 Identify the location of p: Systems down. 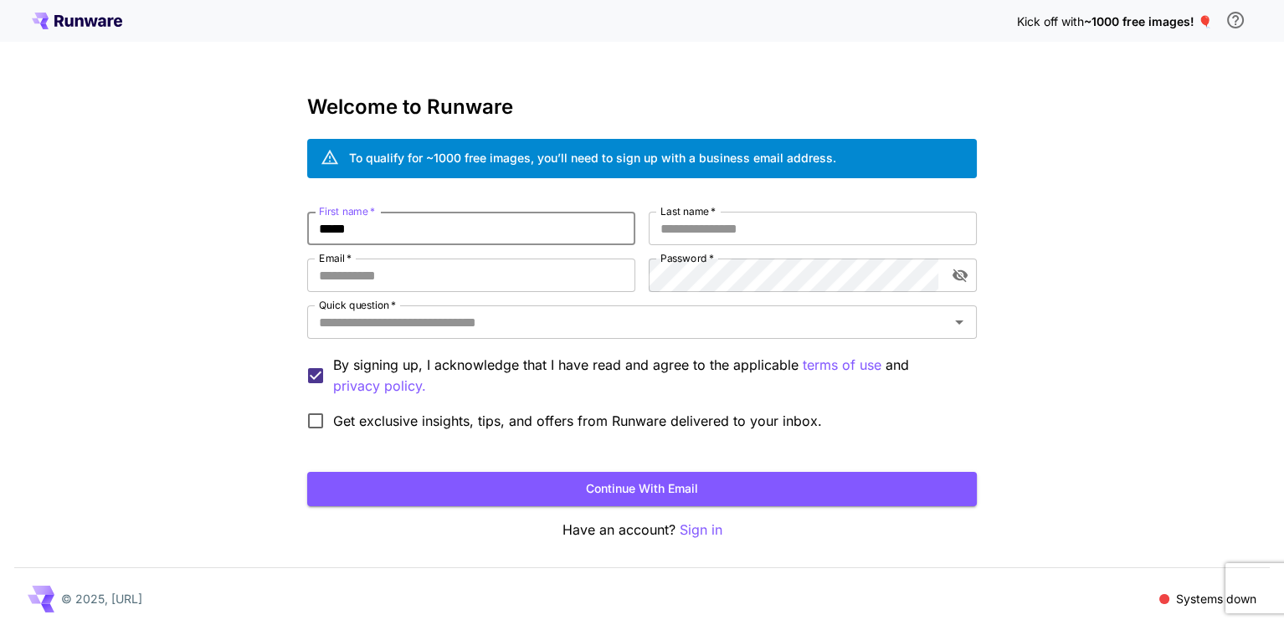
(1216, 598).